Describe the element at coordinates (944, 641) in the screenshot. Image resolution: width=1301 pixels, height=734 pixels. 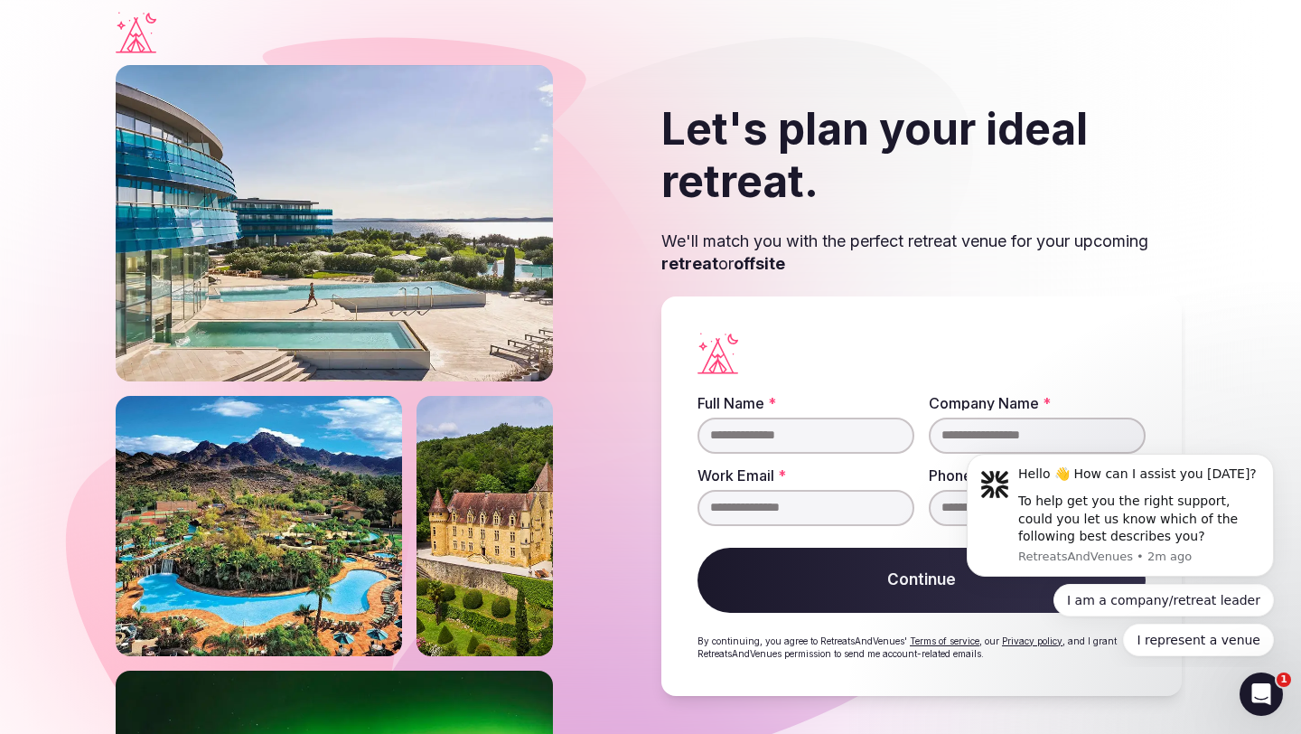
I see `a: Terms of service` at that location.